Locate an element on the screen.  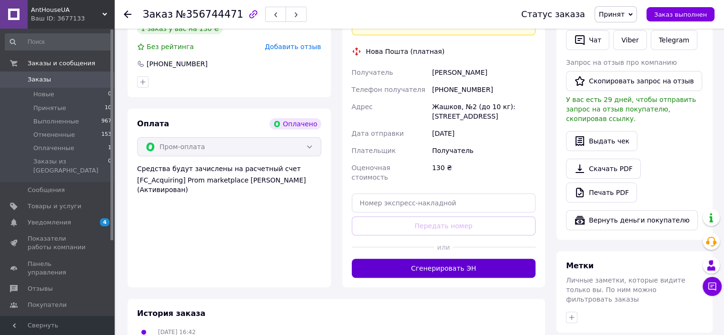
span: Отзывы is located at coordinates (40, 289).